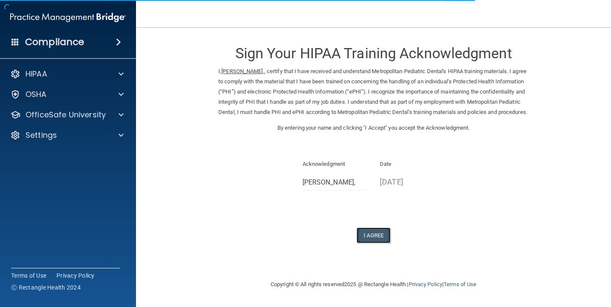 The width and height of the screenshot is (611, 307). Describe the element at coordinates (36, 94) in the screenshot. I see `p: OSHA` at that location.